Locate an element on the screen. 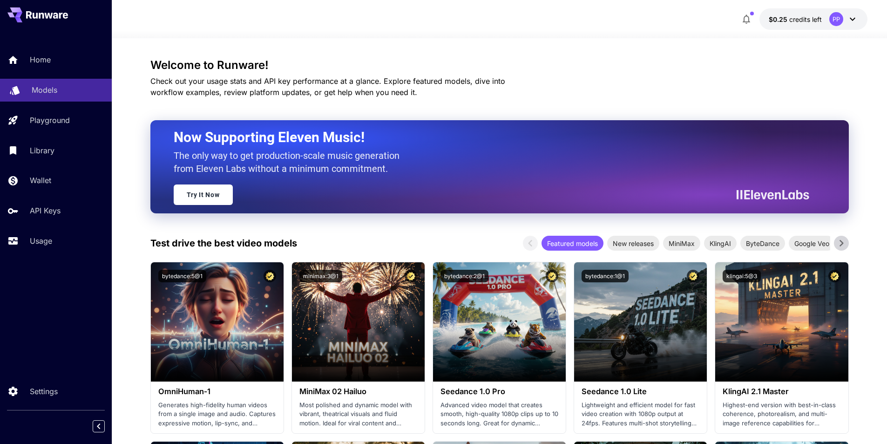 The width and height of the screenshot is (887, 444). p: Lightweight and efficient model for fast video creation with 1080p output at 24fps. Features mult... is located at coordinates (640, 414).